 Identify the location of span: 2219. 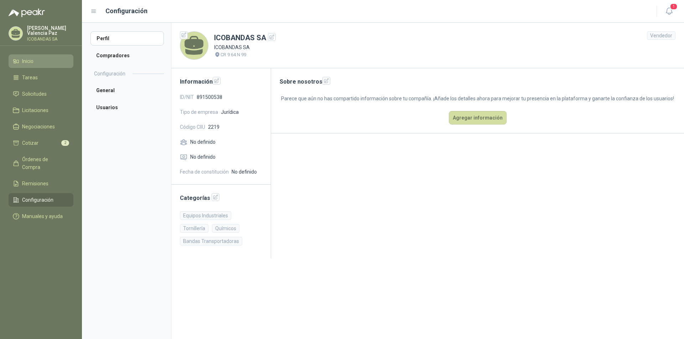
(214, 127).